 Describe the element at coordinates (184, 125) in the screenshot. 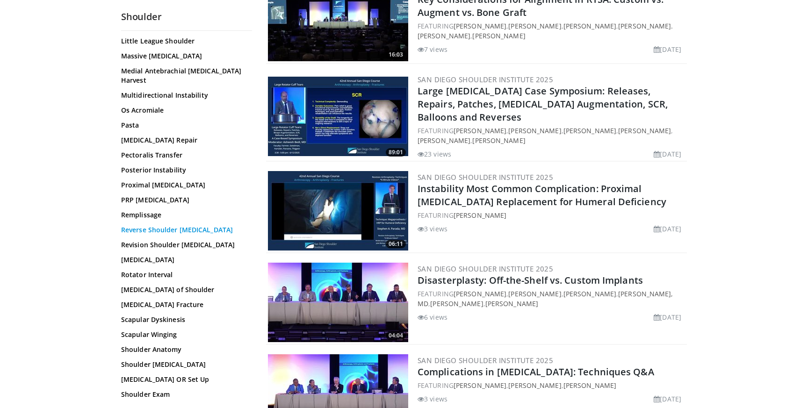

I see `a: Pasta` at that location.